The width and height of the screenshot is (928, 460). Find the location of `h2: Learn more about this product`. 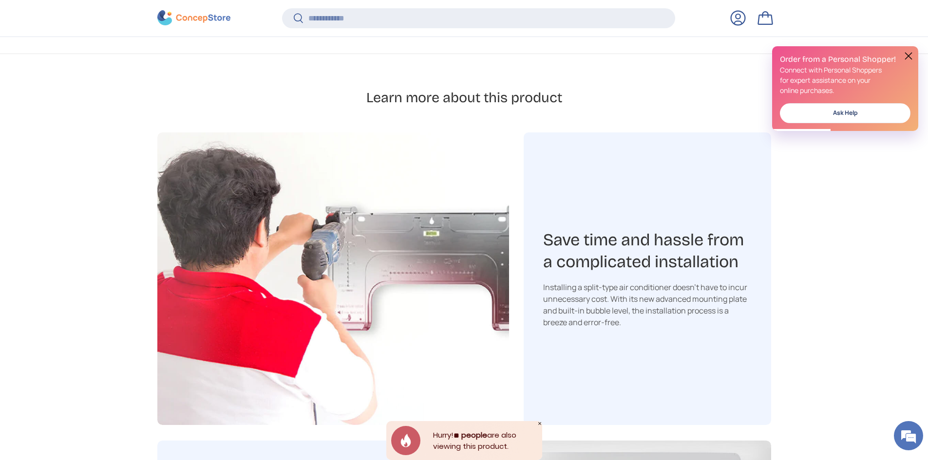

h2: Learn more about this product is located at coordinates (464, 97).